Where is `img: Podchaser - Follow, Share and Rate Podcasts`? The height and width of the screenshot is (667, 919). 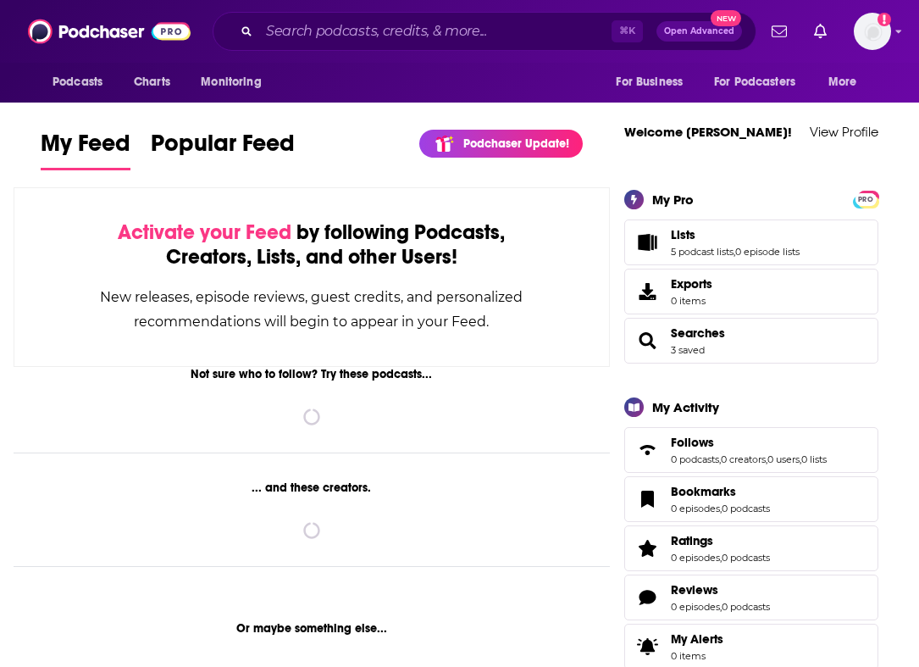
img: Podchaser - Follow, Share and Rate Podcasts is located at coordinates (109, 31).